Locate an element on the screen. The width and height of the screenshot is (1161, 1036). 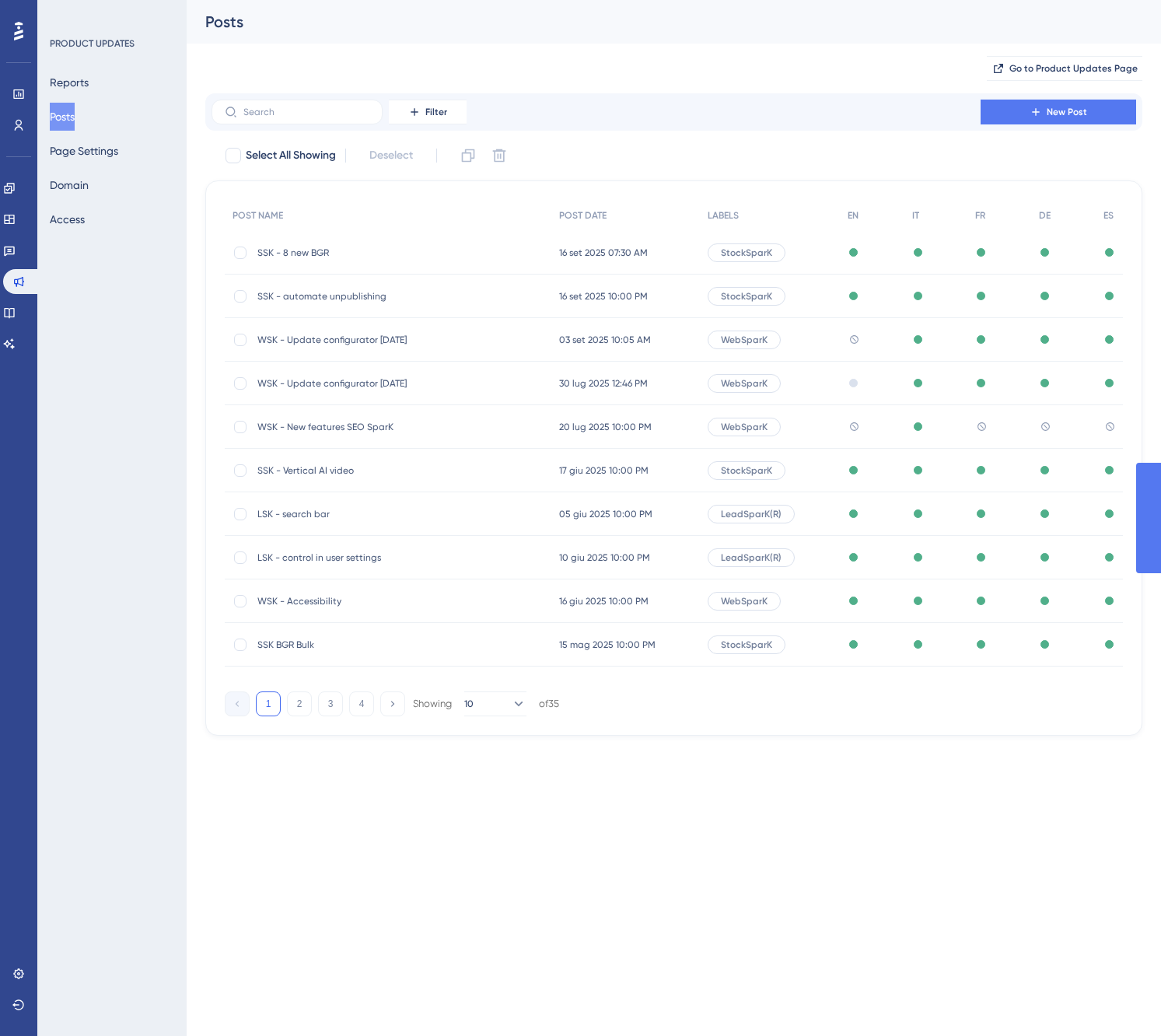
button: 1 is located at coordinates (268, 704).